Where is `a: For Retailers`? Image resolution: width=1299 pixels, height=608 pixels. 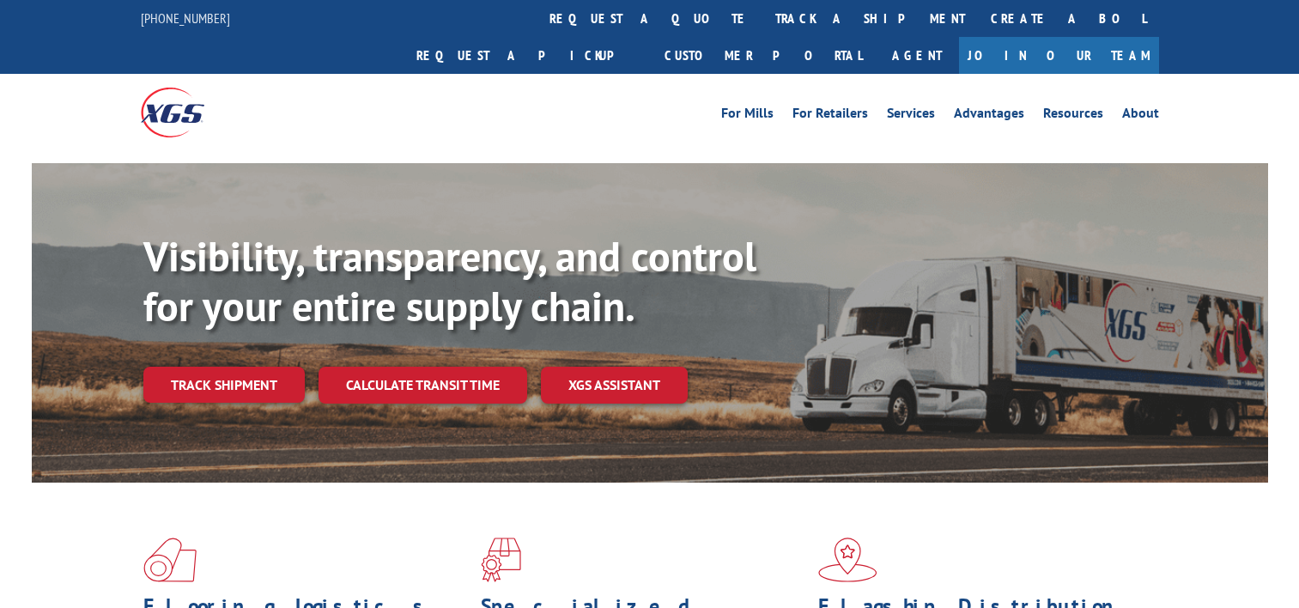
a: For Retailers is located at coordinates (830, 116).